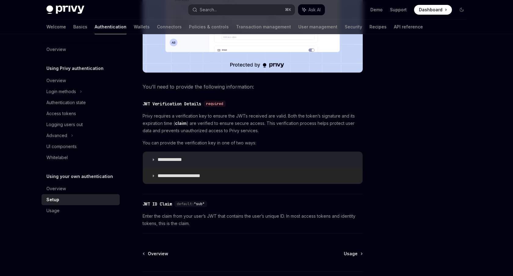 This screenshot has height=276, width=513. What do you see at coordinates (158, 254) in the screenshot?
I see `span: Overview` at bounding box center [158, 254].